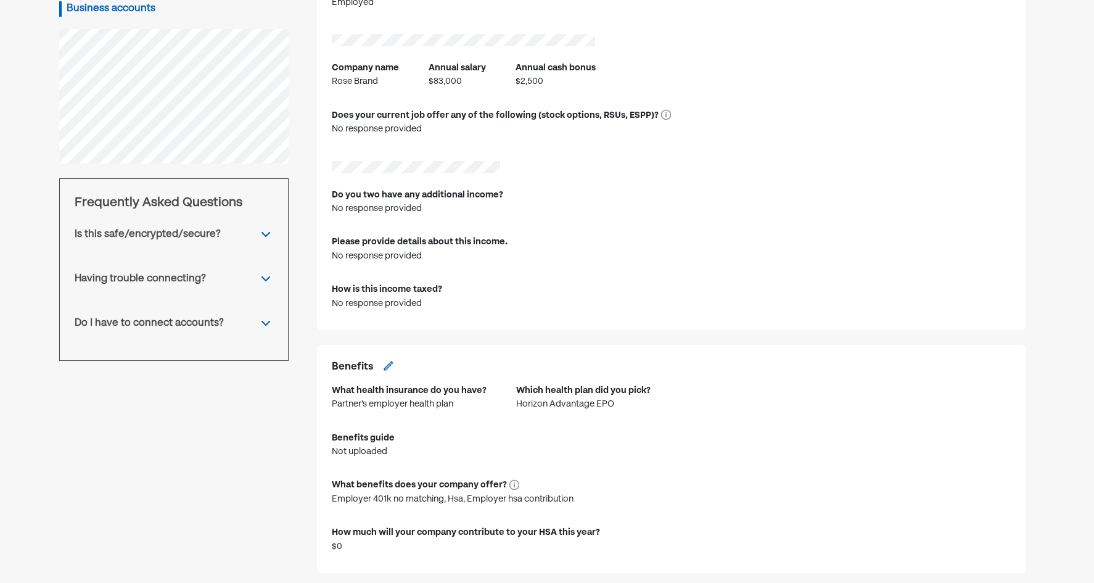 This screenshot has width=1094, height=583. I want to click on div: How much will your company contribute to your HSA this year?, so click(466, 532).